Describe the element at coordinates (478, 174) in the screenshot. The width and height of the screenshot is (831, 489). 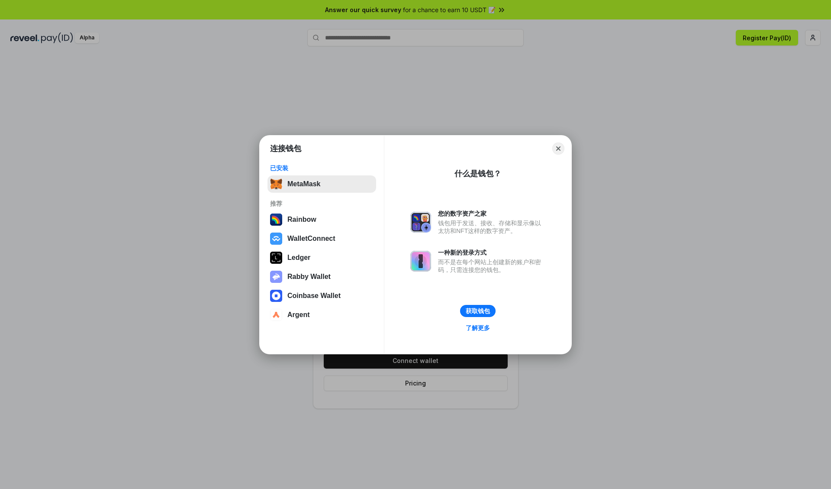
I see `div: 什么是钱包？` at that location.